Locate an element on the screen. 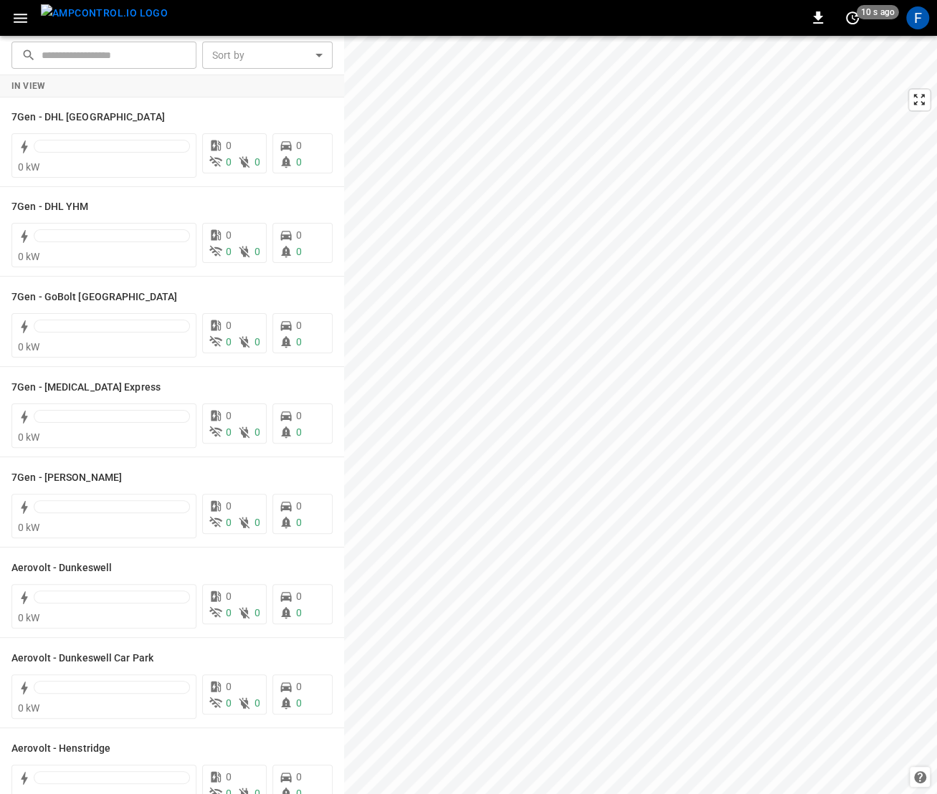 The width and height of the screenshot is (937, 794). canvas: Map is located at coordinates (640, 415).